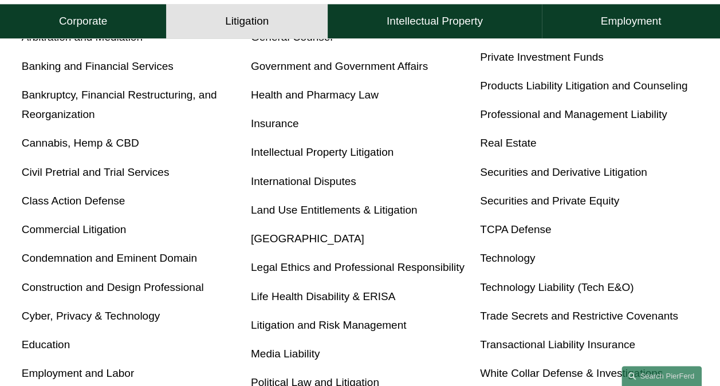 The image size is (720, 386). What do you see at coordinates (322, 152) in the screenshot?
I see `a: Intellectual Property Litigation` at bounding box center [322, 152].